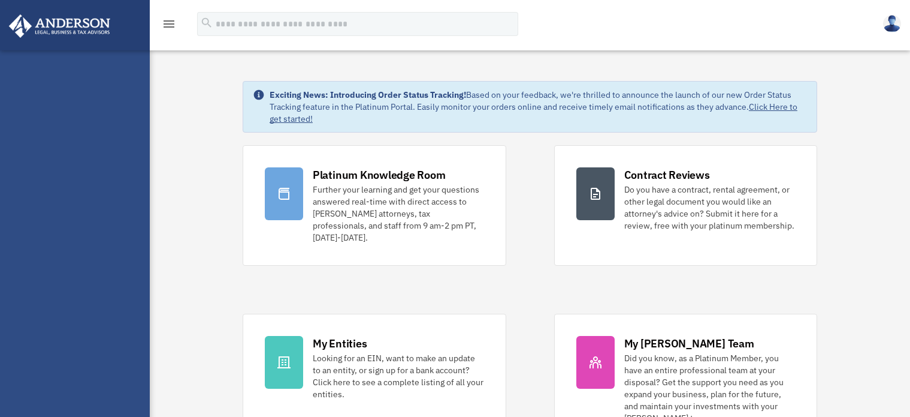 The width and height of the screenshot is (910, 417). What do you see at coordinates (667, 174) in the screenshot?
I see `div: Contract Reviews` at bounding box center [667, 174].